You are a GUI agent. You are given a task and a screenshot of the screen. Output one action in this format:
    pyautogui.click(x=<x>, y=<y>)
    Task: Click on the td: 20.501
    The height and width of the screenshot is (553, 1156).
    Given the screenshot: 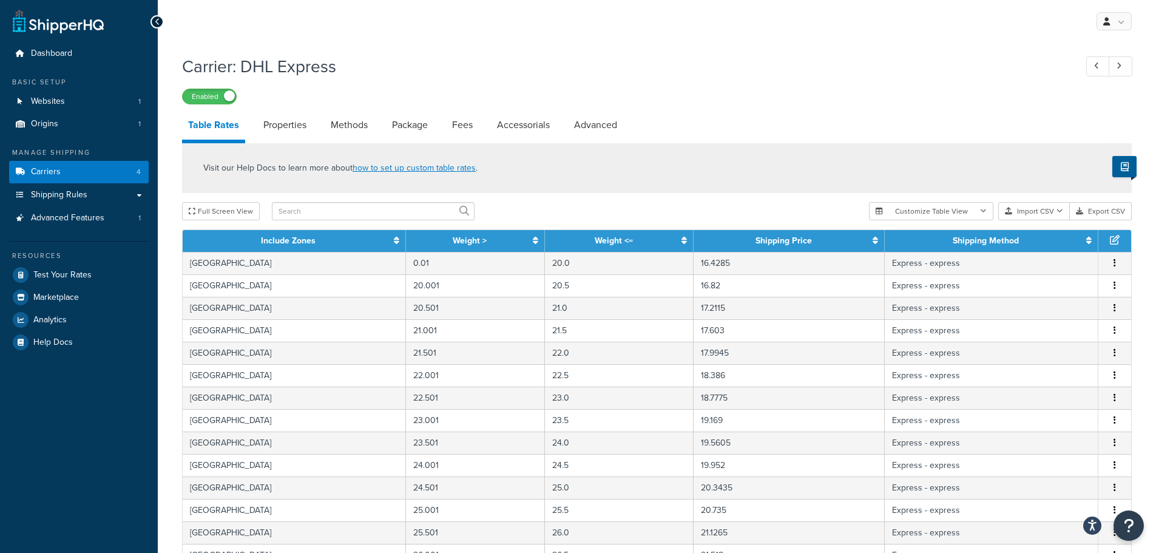 What is the action you would take?
    pyautogui.click(x=475, y=308)
    